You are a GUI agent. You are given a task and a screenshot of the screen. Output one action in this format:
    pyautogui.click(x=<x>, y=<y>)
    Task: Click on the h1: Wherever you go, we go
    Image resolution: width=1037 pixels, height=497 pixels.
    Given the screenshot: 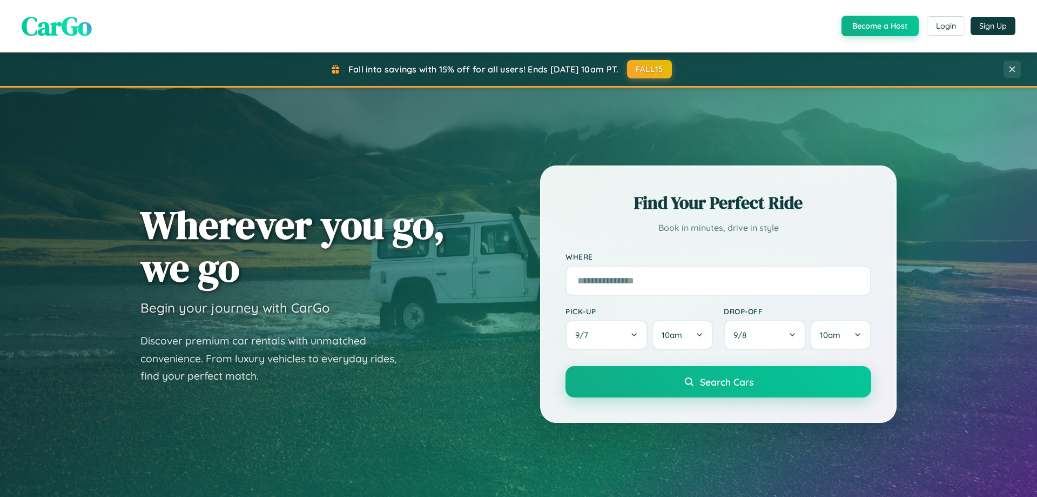 What is the action you would take?
    pyautogui.click(x=293, y=246)
    